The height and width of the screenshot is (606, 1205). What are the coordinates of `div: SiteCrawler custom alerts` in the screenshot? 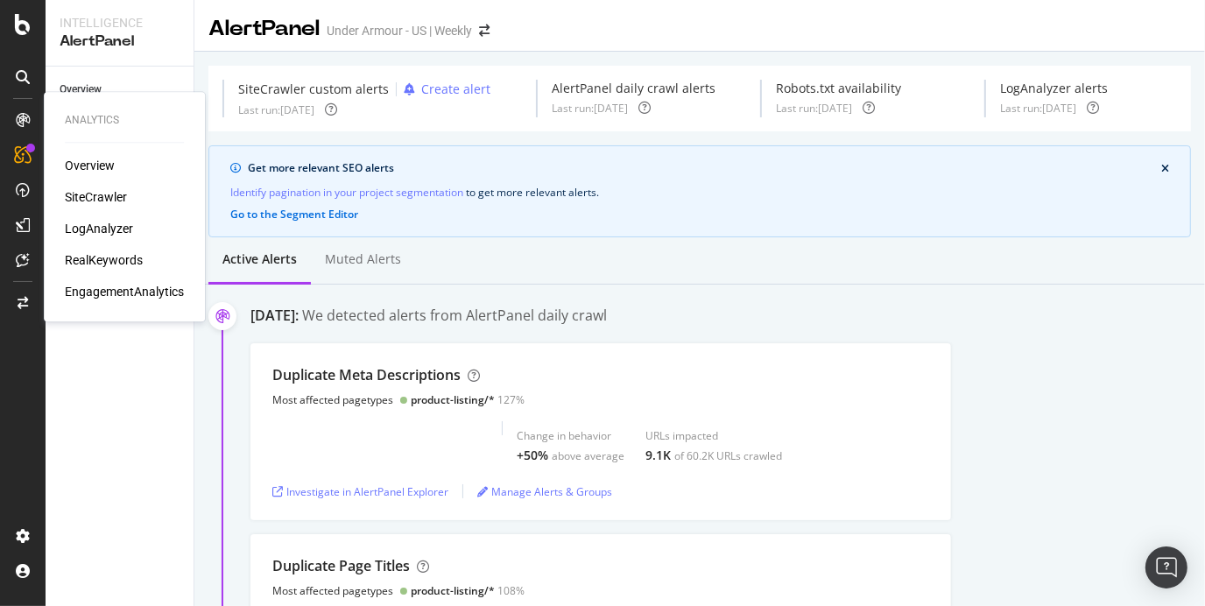 It's located at (314, 89).